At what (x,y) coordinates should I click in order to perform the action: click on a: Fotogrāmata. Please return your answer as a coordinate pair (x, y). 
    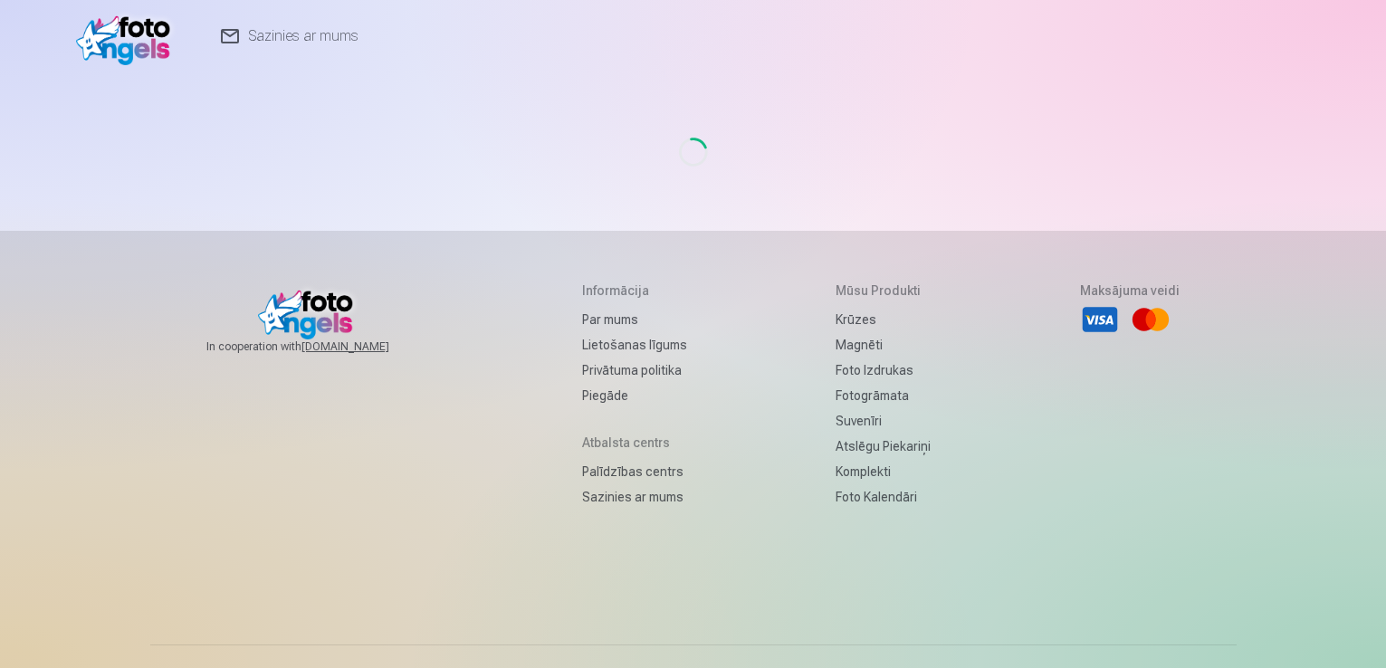
    Looking at the image, I should click on (883, 396).